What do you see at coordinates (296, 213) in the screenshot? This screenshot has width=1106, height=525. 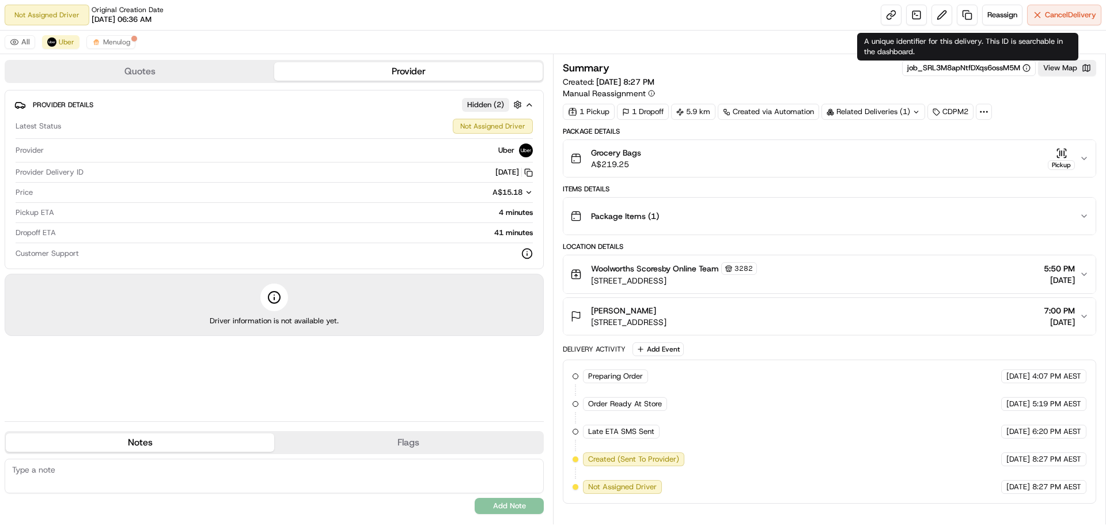 I see `div: 4 minutes` at bounding box center [296, 213].